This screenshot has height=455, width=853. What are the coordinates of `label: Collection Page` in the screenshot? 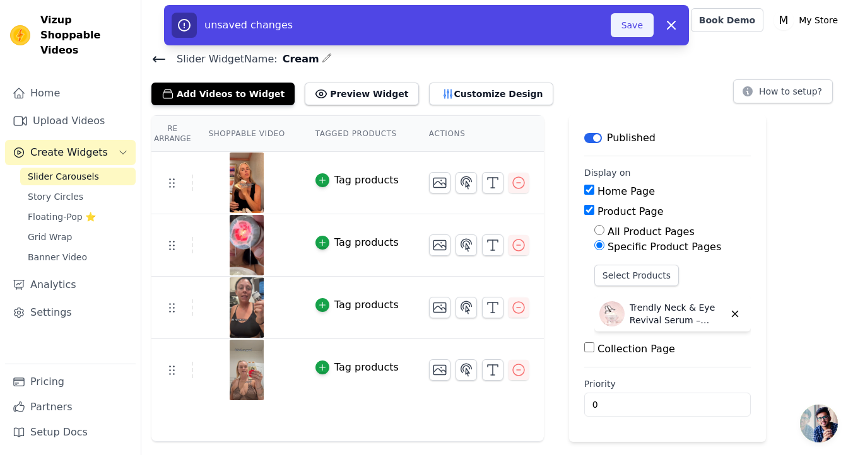 It's located at (636, 349).